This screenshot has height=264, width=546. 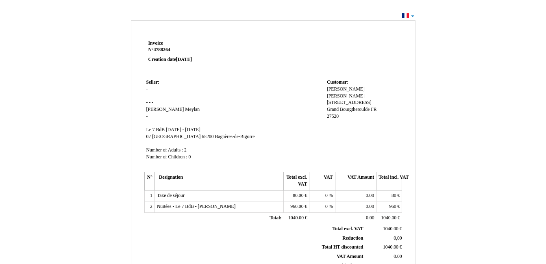 What do you see at coordinates (149, 208) in the screenshot?
I see `td: 2` at bounding box center [149, 208].